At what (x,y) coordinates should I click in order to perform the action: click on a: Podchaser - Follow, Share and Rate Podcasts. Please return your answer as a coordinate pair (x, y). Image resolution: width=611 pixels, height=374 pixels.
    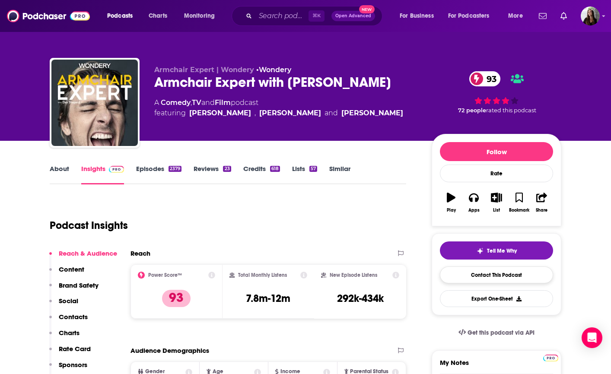
    Looking at the image, I should click on (48, 16).